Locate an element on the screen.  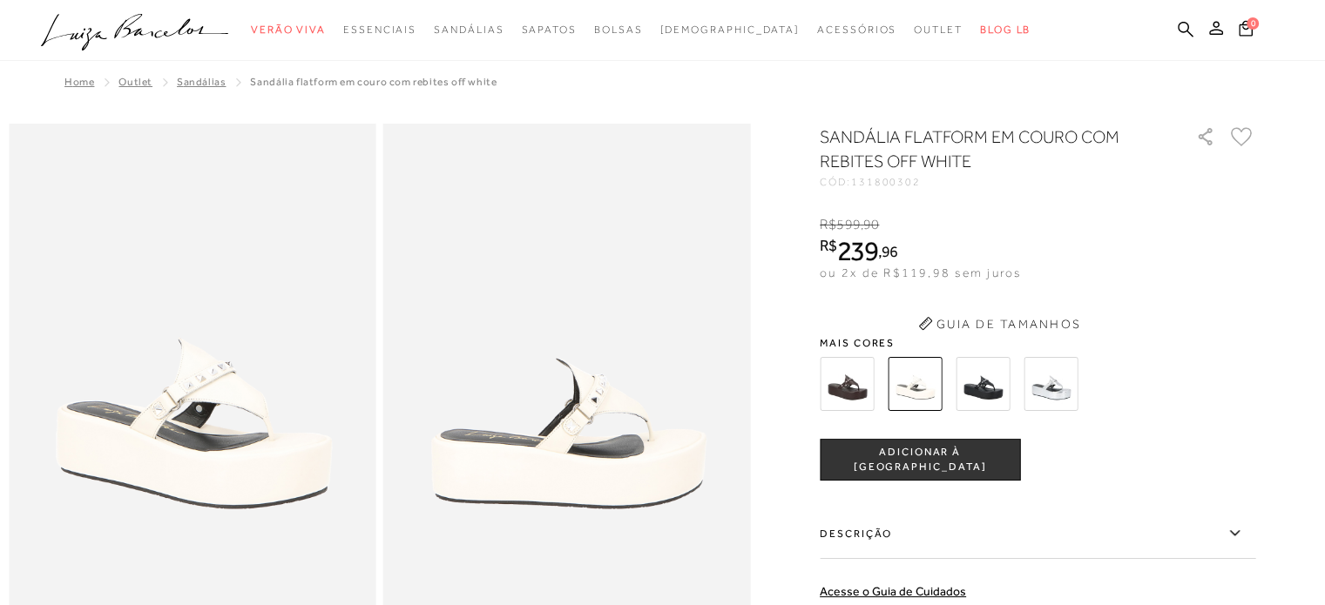
span: 90 is located at coordinates (871, 225).